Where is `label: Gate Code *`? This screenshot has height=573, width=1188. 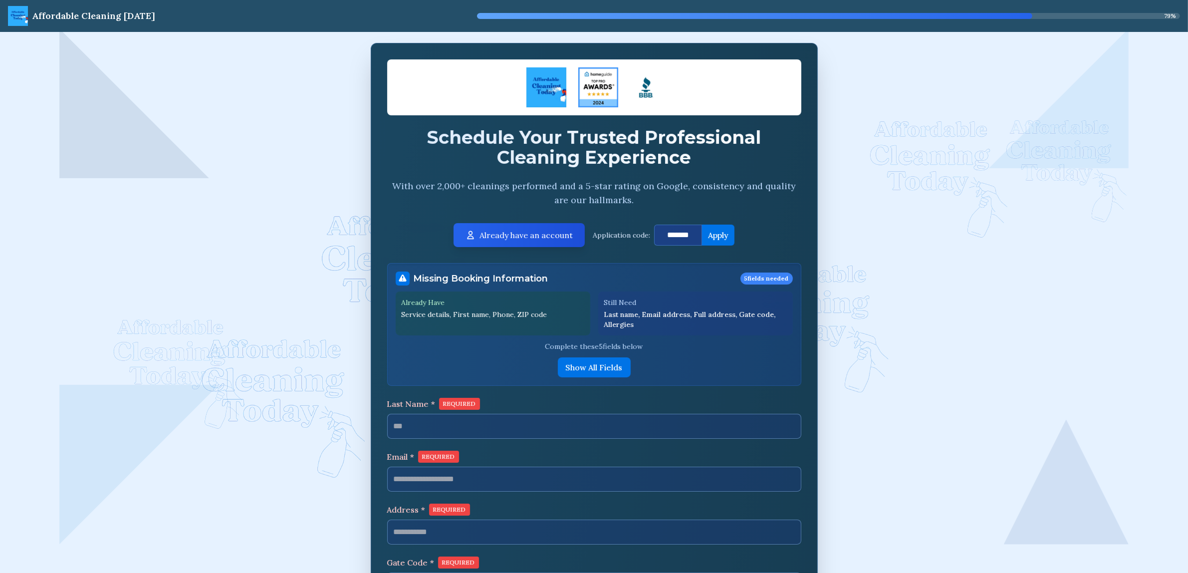
label: Gate Code * is located at coordinates (594, 562).